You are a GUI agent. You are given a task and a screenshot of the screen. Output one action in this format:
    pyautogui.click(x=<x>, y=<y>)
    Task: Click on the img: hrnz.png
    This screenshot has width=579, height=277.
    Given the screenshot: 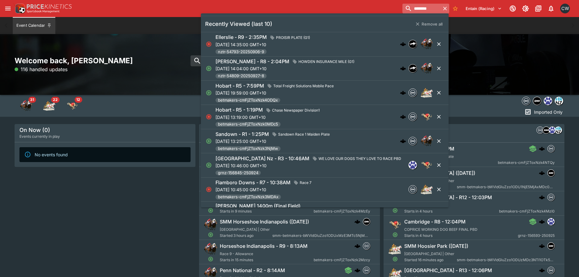 What is the action you would take?
    pyautogui.click(x=559, y=130)
    